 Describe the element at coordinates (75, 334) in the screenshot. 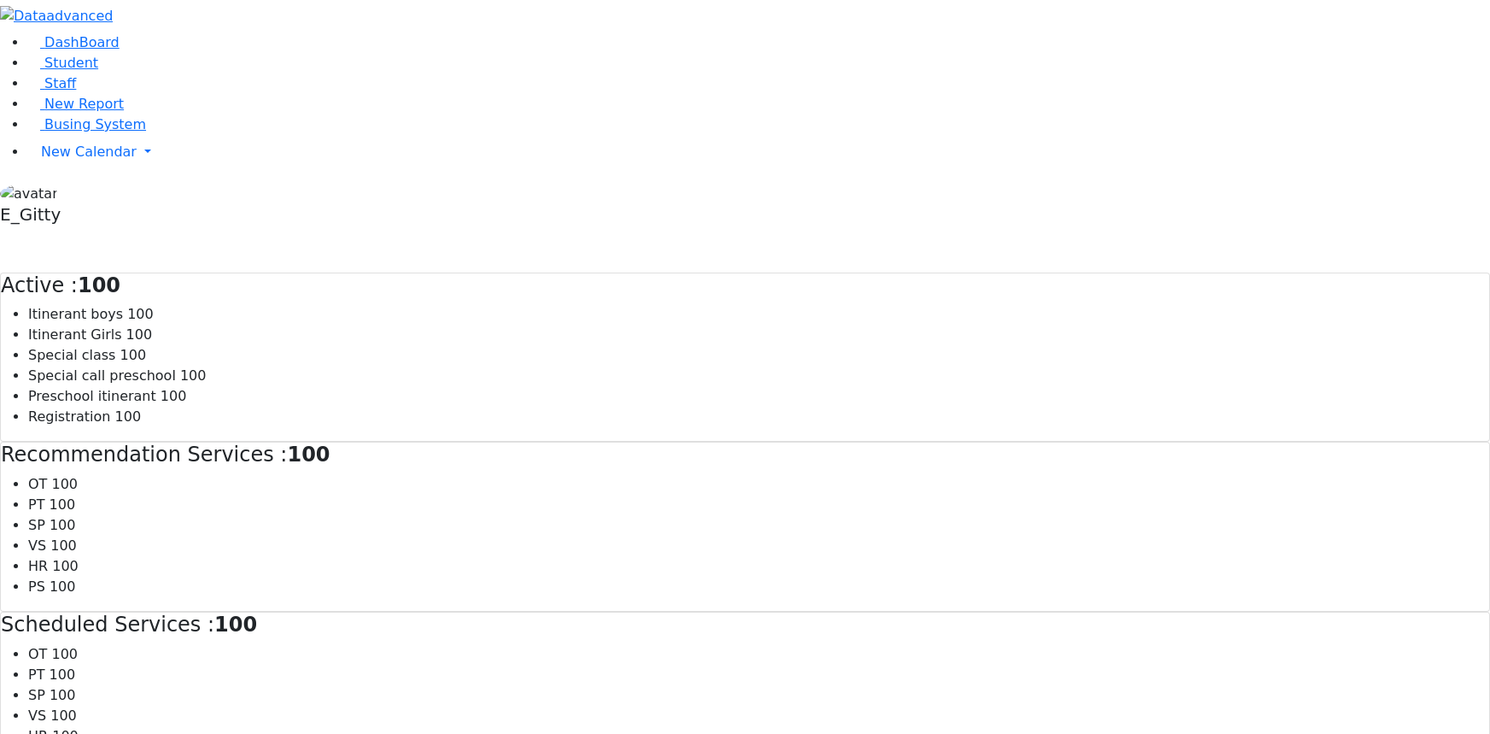

I see `span: Itinerant Girls` at that location.